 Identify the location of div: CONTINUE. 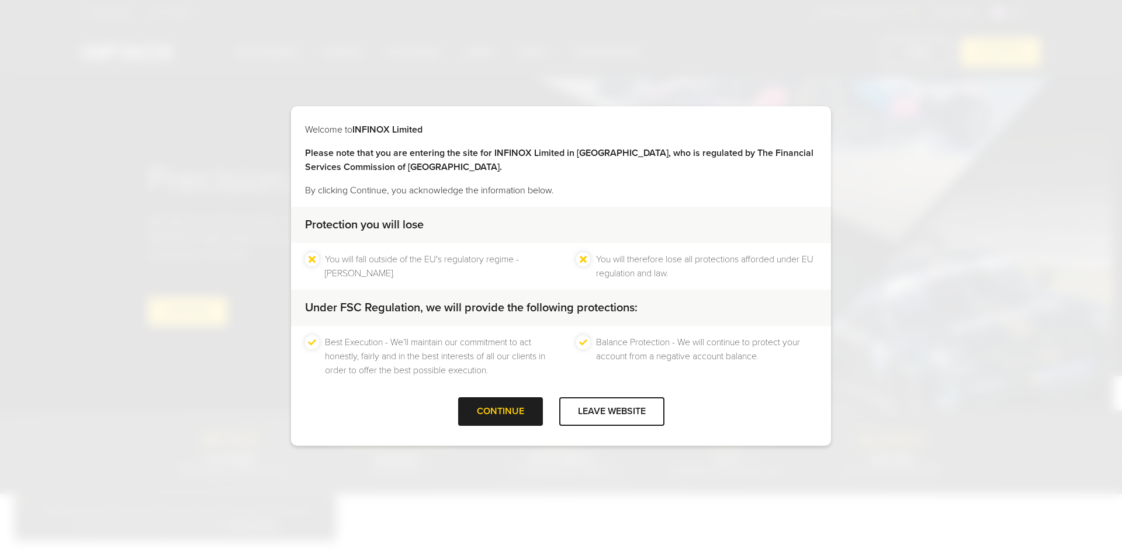
(500, 412).